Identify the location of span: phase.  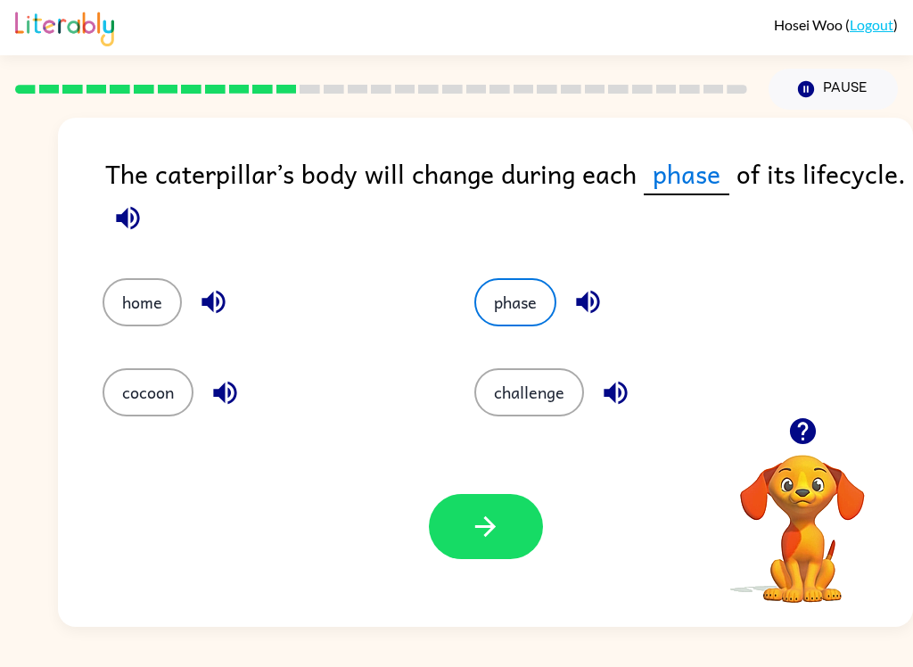
(687, 174).